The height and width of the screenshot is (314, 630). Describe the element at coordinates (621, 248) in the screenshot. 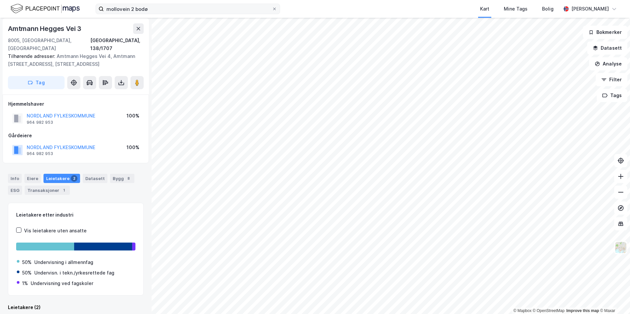

I see `img: Z` at that location.